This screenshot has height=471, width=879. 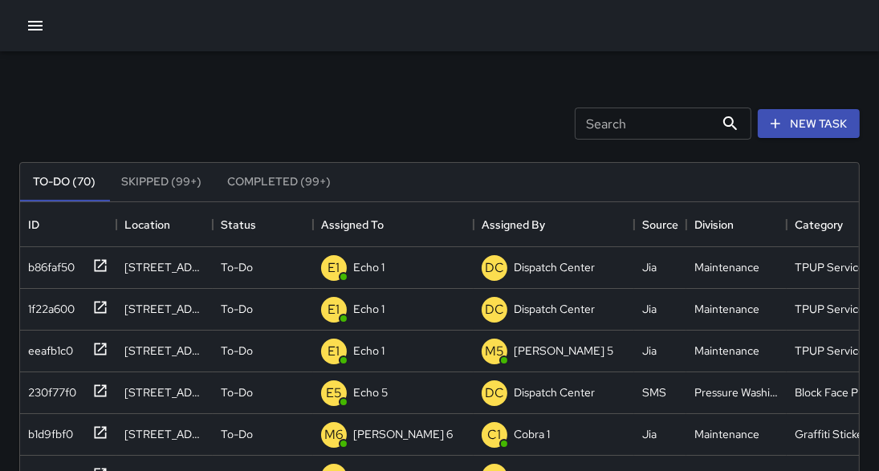 I want to click on div: Source, so click(x=660, y=225).